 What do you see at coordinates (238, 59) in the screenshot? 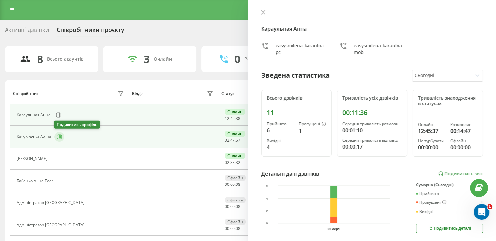
I see `div: 0` at bounding box center [238, 59].